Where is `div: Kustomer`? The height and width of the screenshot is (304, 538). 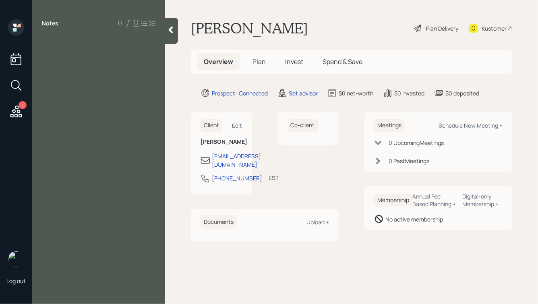 div: Kustomer is located at coordinates (494, 28).